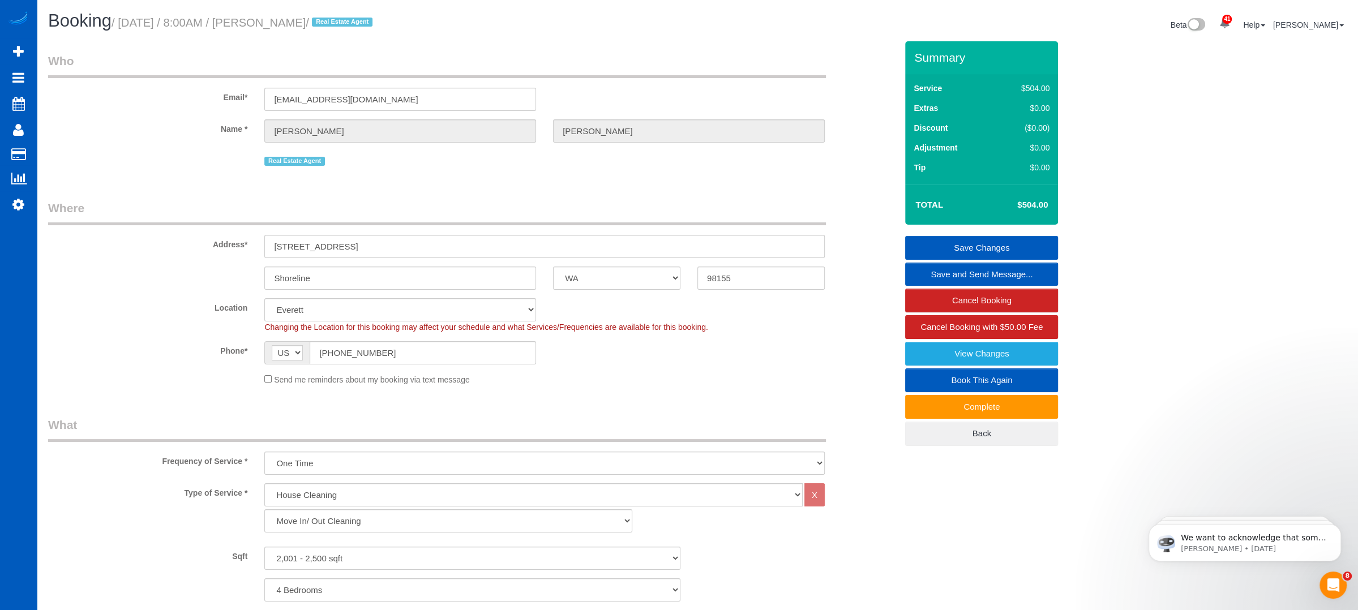 The image size is (1358, 610). Describe the element at coordinates (122, 49) in the screenshot. I see `p: Message from Ellie, sent 1w ago` at that location.